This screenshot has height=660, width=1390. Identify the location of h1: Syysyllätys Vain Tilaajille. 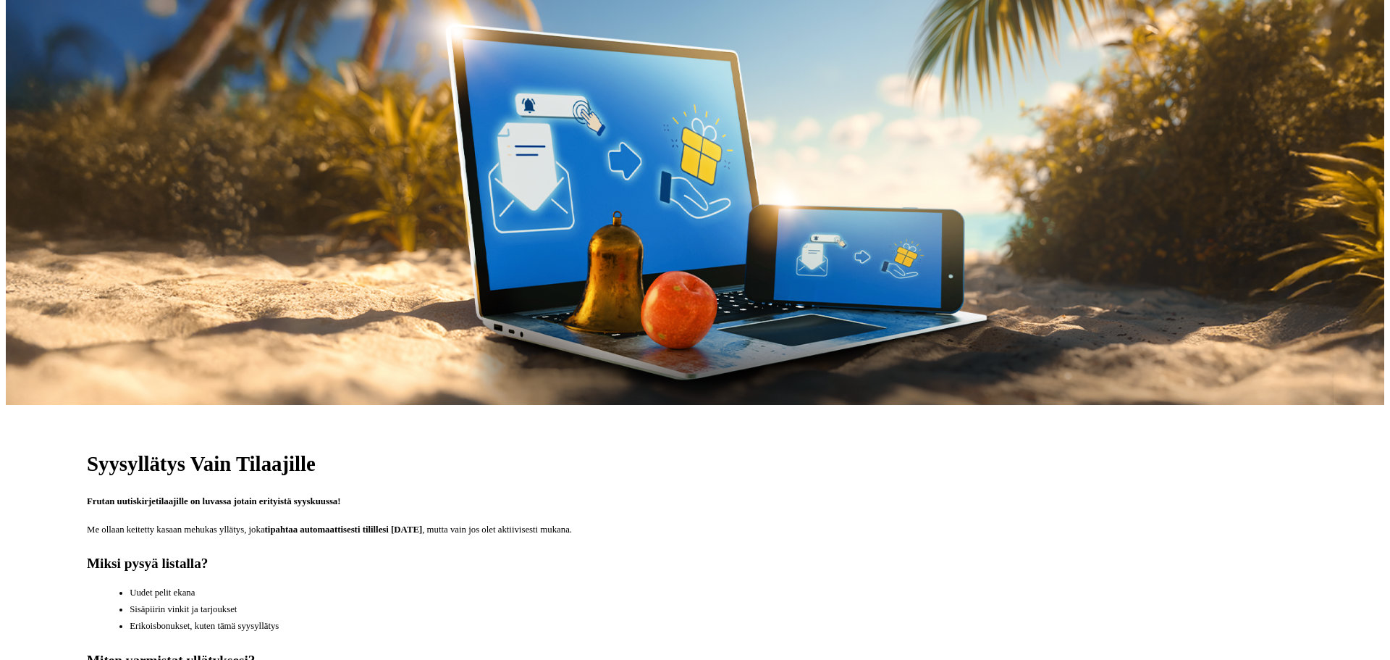
(695, 463).